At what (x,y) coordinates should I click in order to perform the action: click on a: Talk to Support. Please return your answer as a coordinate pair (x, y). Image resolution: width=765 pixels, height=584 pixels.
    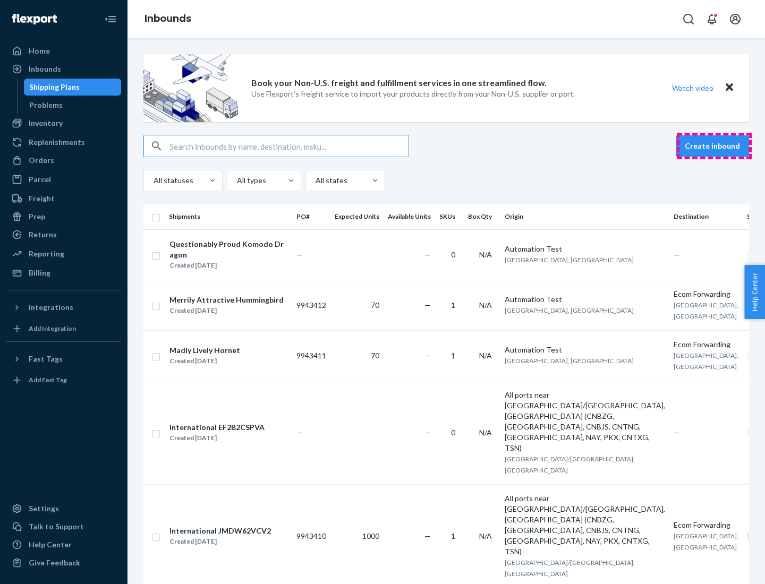
    Looking at the image, I should click on (64, 527).